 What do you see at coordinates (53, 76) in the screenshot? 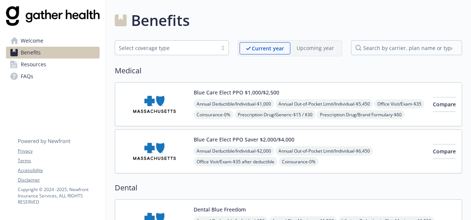
I see `a: FAQs` at bounding box center [53, 76].